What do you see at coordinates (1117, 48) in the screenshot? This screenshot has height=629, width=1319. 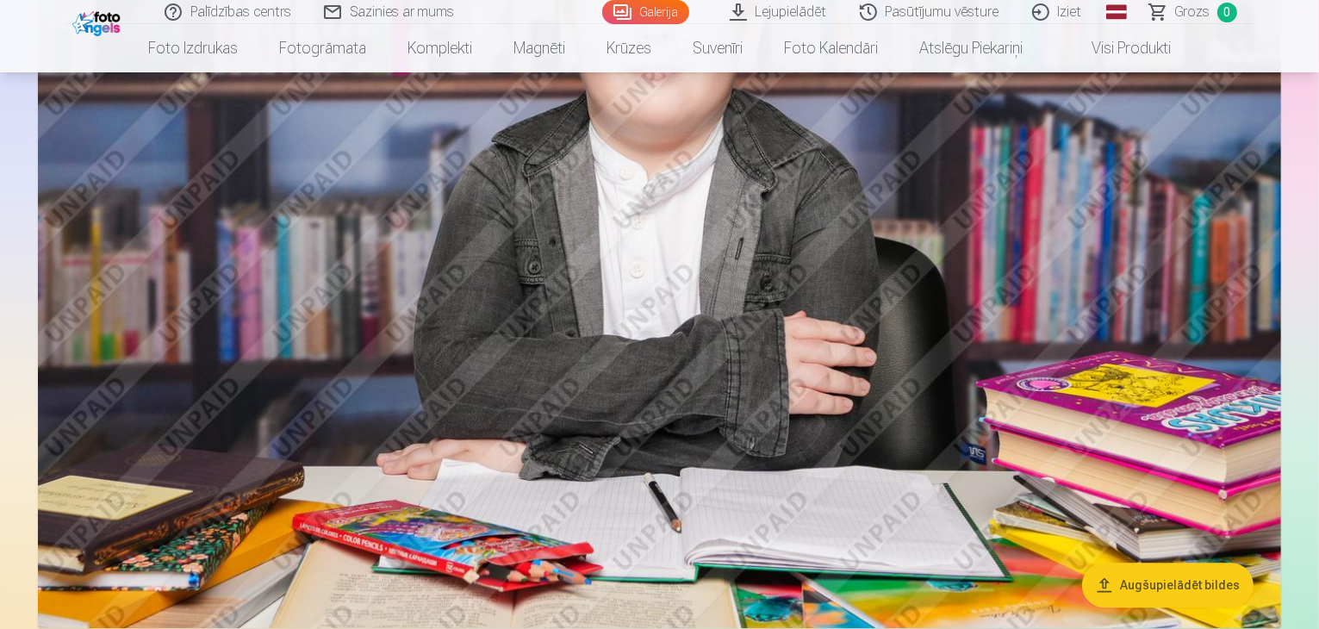 I see `a: Visi produkti` at bounding box center [1117, 48].